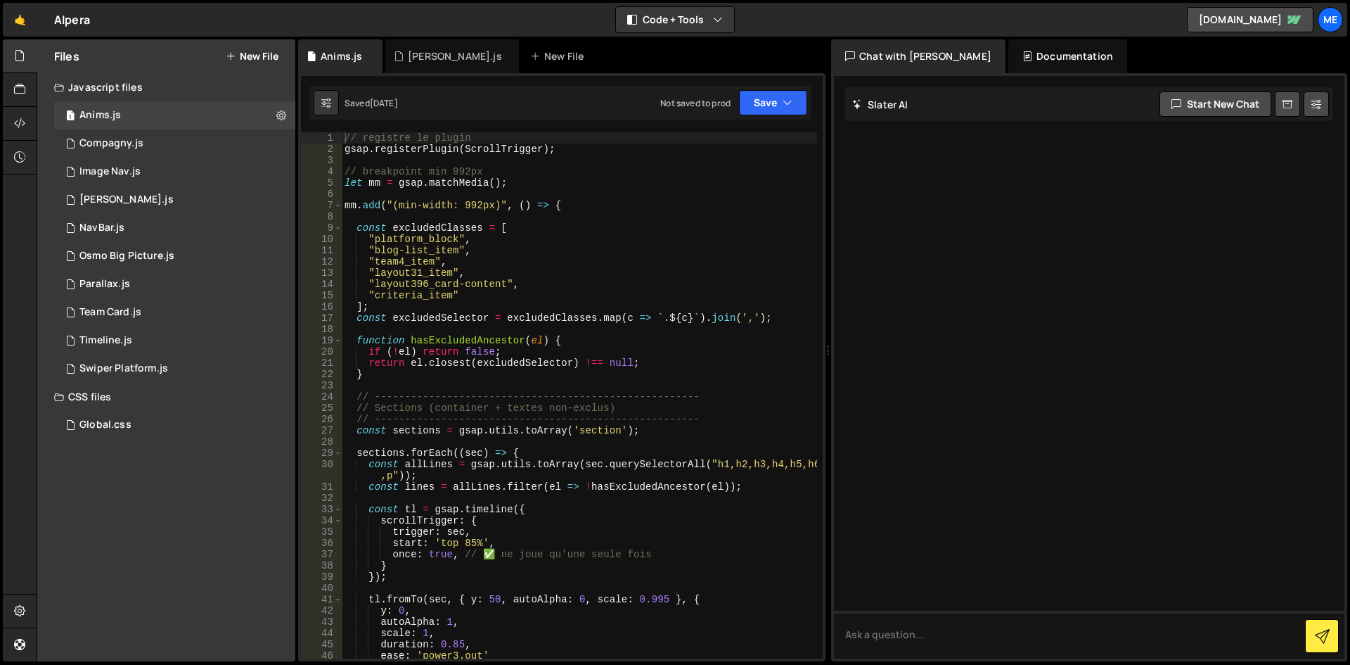 The height and width of the screenshot is (665, 1350). Describe the element at coordinates (321, 644) in the screenshot. I see `div: 45` at that location.